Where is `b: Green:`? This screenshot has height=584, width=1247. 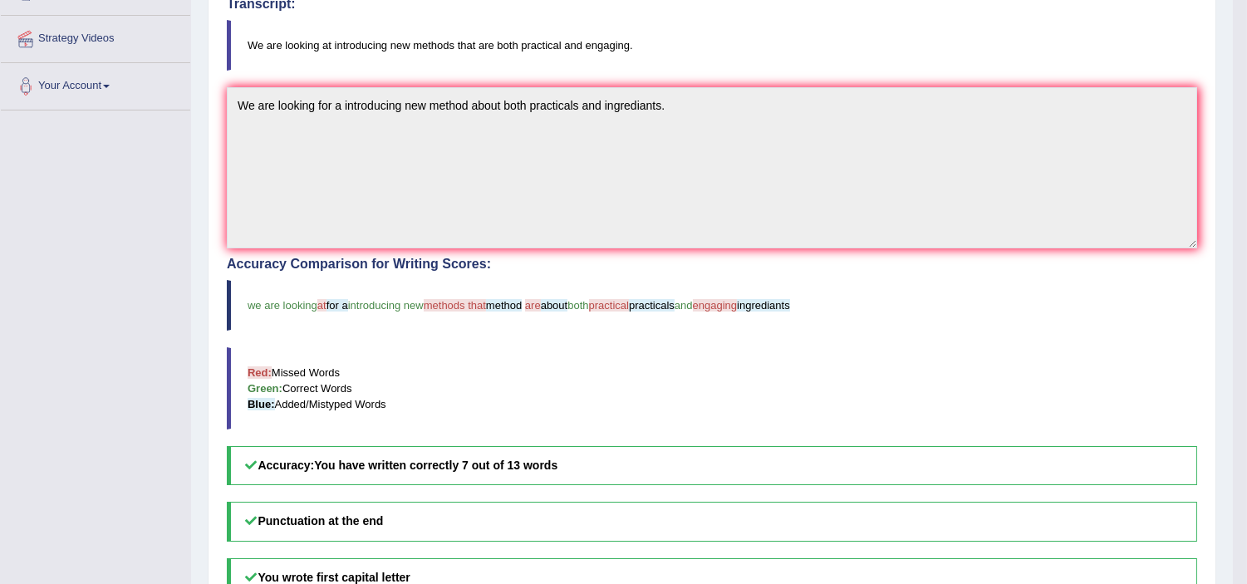 b: Green: is located at coordinates (265, 388).